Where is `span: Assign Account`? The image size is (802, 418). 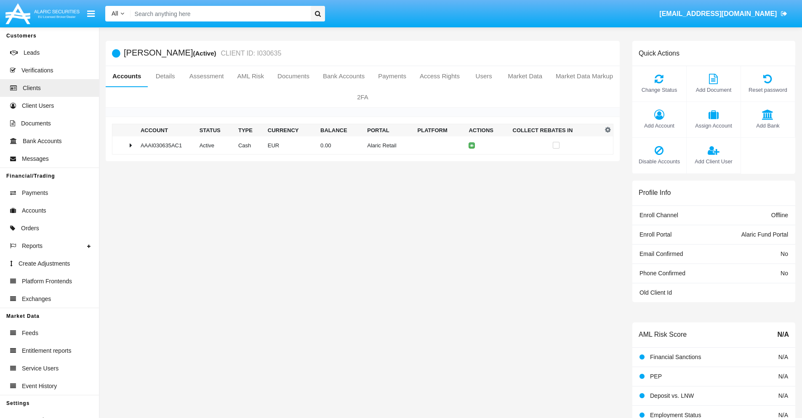 span: Assign Account is located at coordinates (713, 125).